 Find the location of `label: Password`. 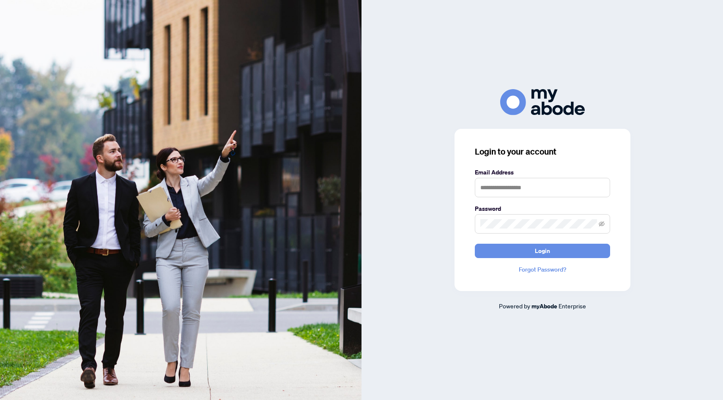

label: Password is located at coordinates (543, 209).